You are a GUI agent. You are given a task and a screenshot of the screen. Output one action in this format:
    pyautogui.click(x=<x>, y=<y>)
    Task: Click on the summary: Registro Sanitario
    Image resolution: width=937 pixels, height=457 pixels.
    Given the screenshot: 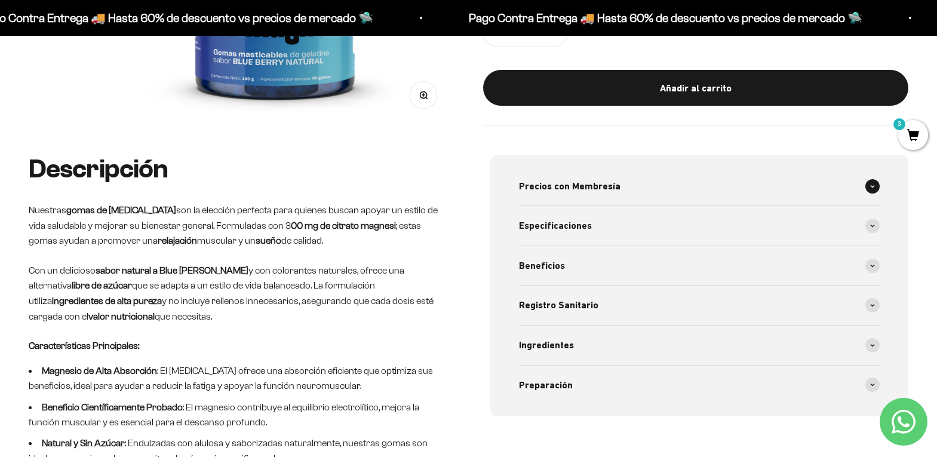 What is the action you would take?
    pyautogui.click(x=699, y=305)
    